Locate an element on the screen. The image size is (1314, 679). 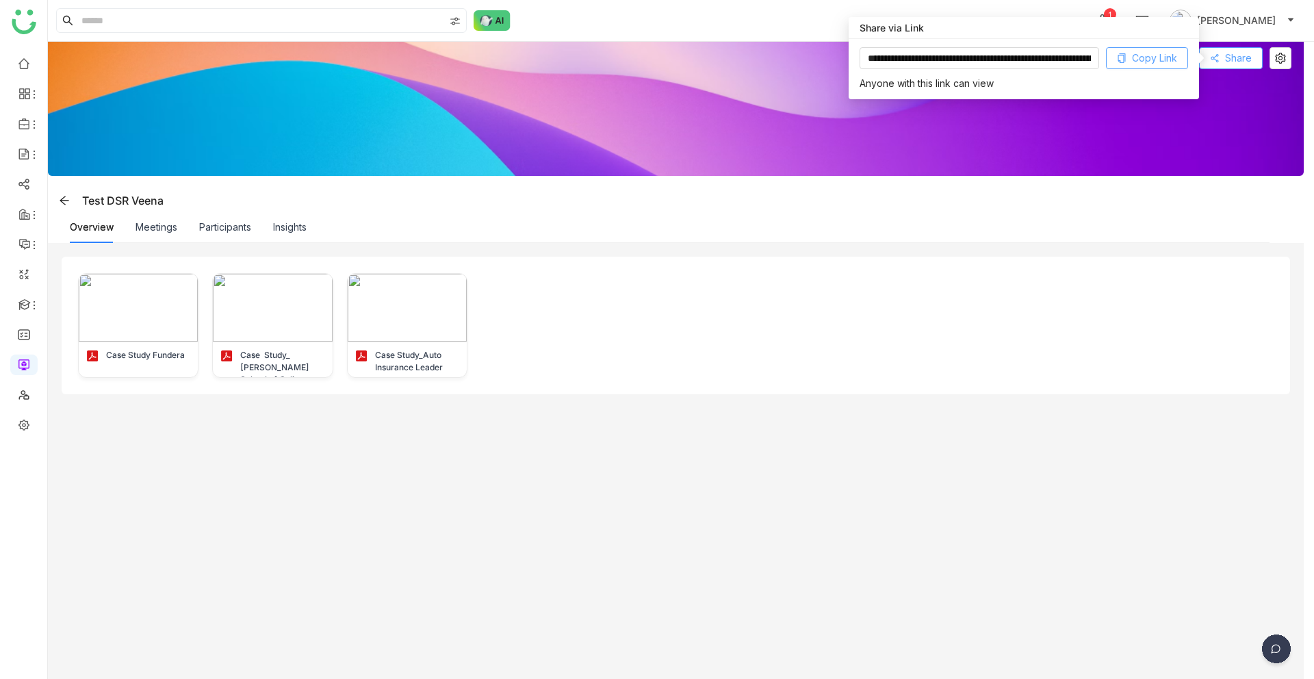
span: Copy Link is located at coordinates (1155, 58).